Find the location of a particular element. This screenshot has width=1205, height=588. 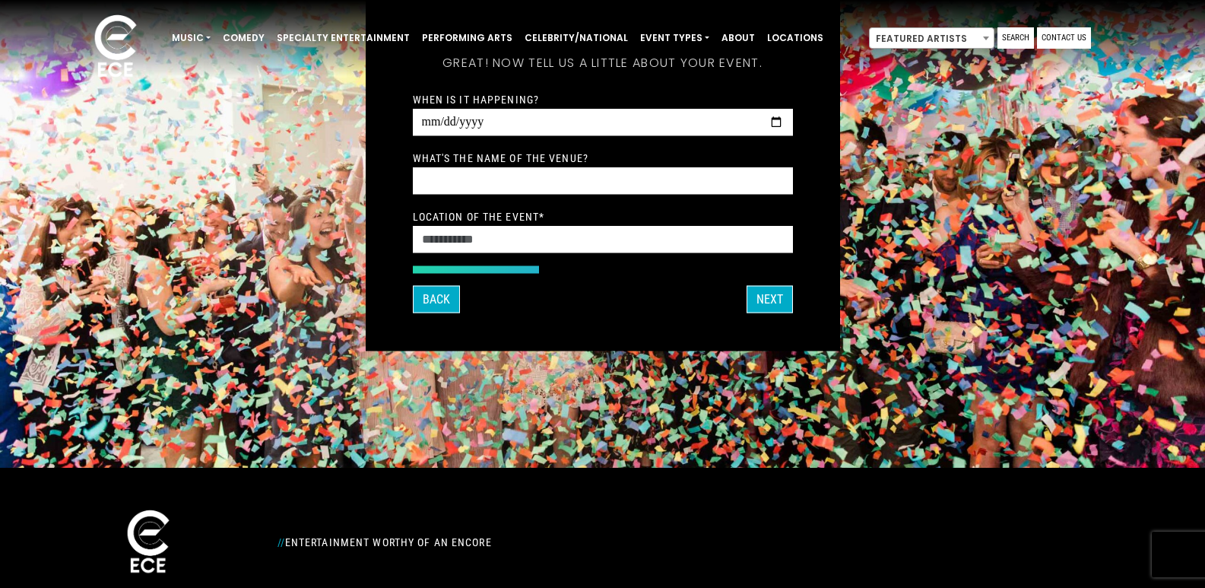

a: Performing Arts is located at coordinates (467, 38).